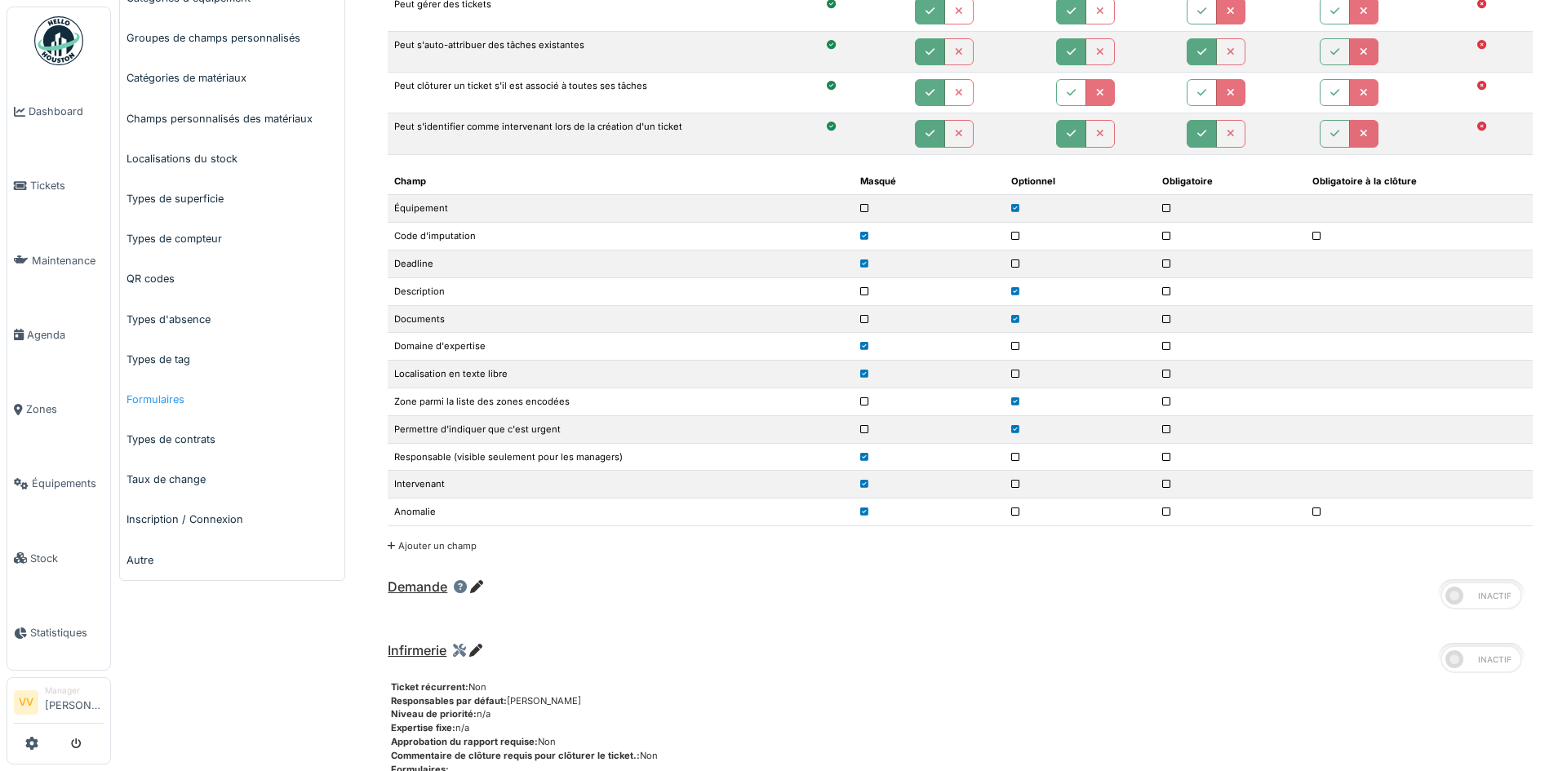 The height and width of the screenshot is (771, 1567). Describe the element at coordinates (59, 185) in the screenshot. I see `a: Tickets` at that location.